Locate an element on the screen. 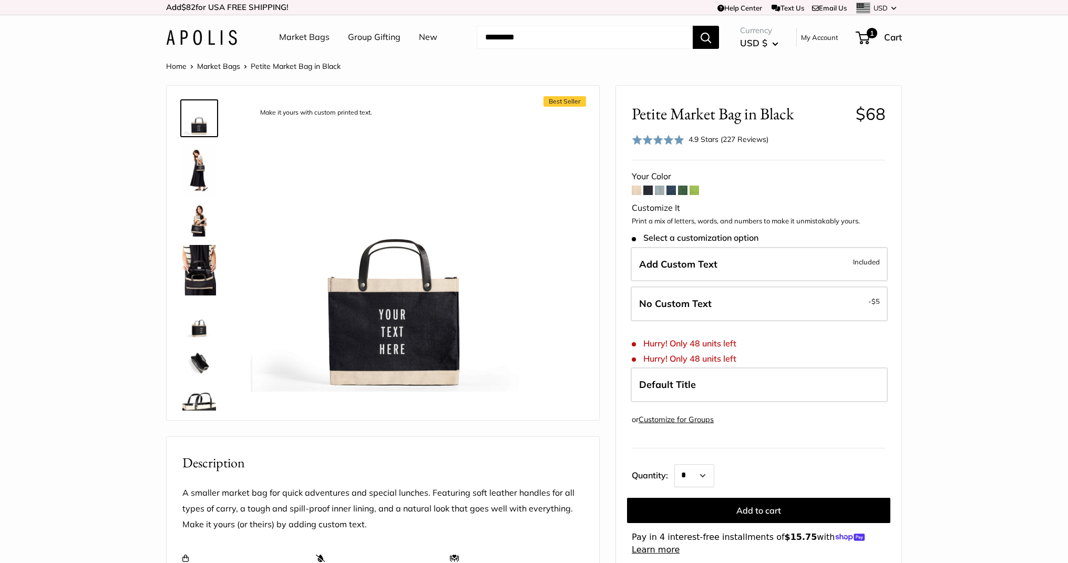  div: Your Color is located at coordinates (758, 177).